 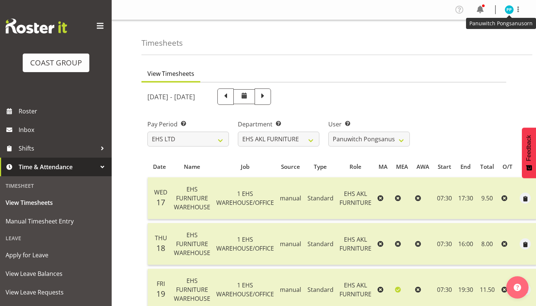 I want to click on a: Apply for Leave, so click(x=56, y=255).